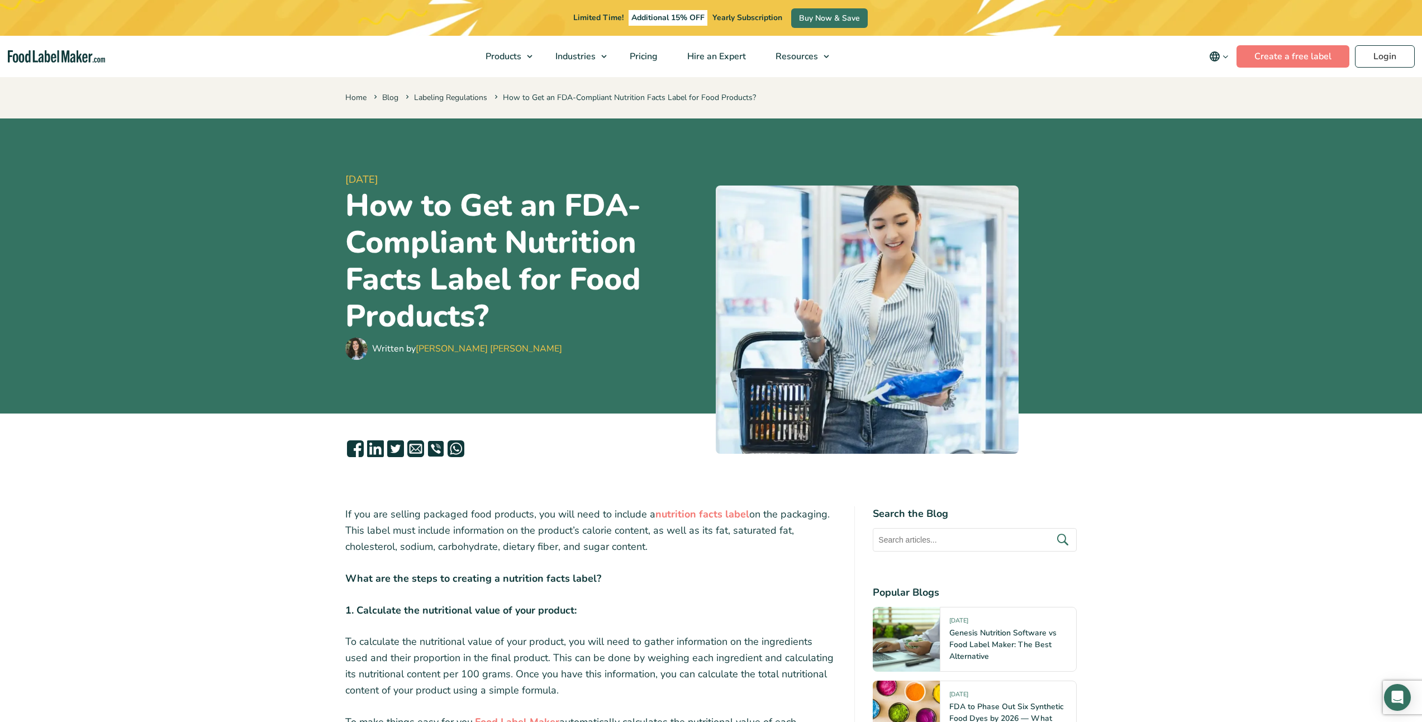  What do you see at coordinates (598, 17) in the screenshot?
I see `span: Limited Time!` at bounding box center [598, 17].